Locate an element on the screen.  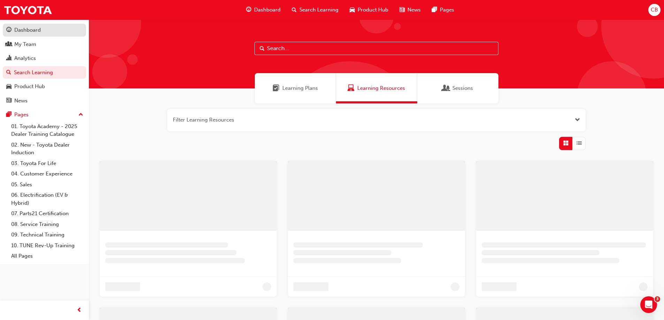
img: Trak is located at coordinates (28, 10).